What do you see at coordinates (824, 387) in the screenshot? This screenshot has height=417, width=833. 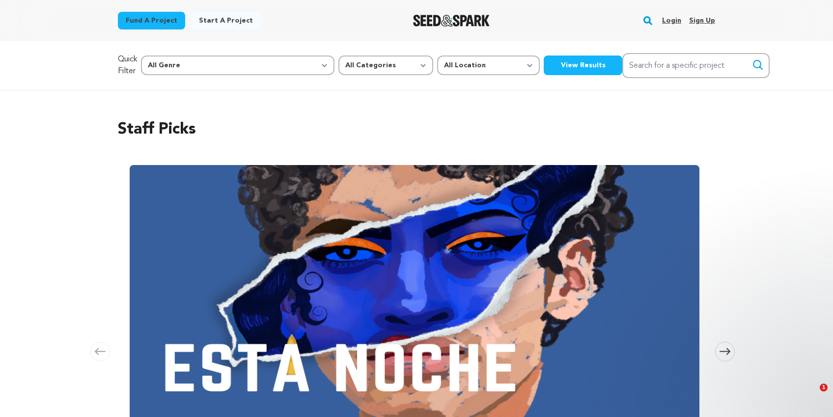 I see `span: 1` at bounding box center [824, 387].